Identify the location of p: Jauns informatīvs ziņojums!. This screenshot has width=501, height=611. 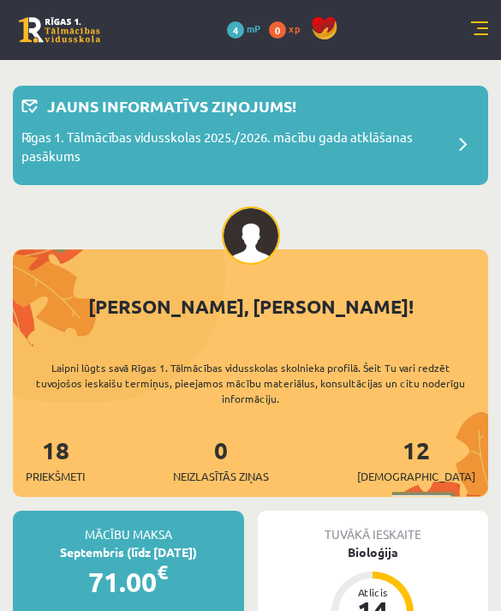
(171, 105).